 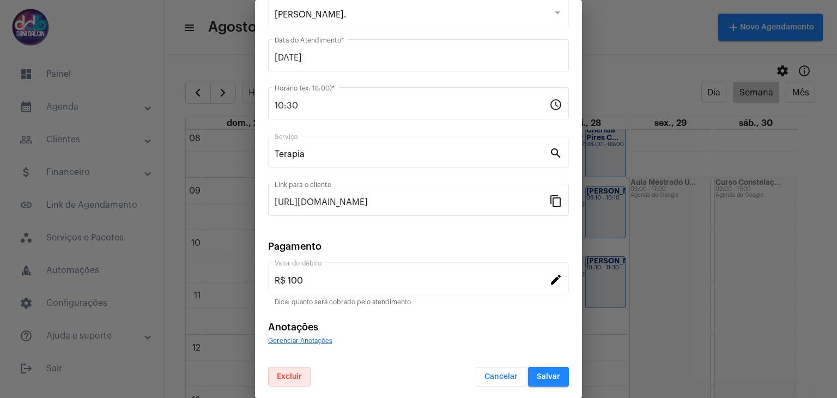 What do you see at coordinates (293, 327) in the screenshot?
I see `span: Anotações` at bounding box center [293, 327].